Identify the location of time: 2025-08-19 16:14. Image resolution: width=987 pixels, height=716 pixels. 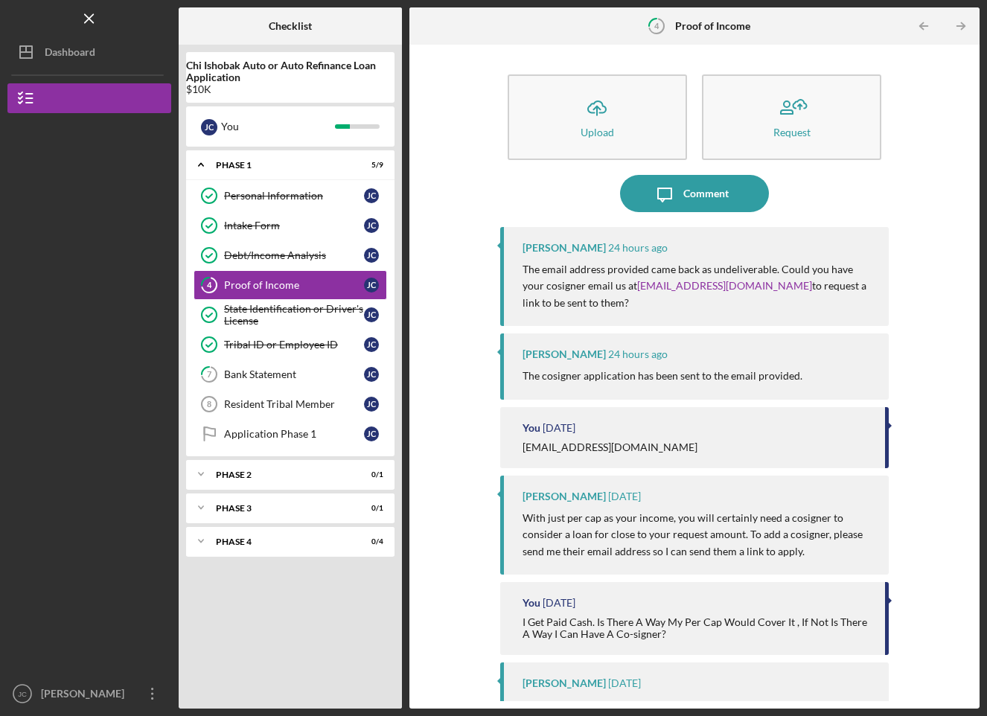
(625, 496).